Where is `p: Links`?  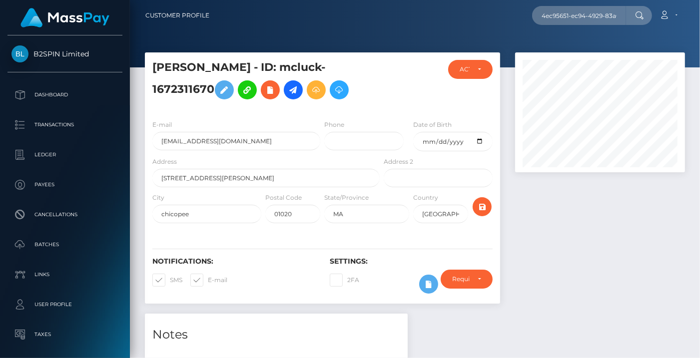 p: Links is located at coordinates (65, 275).